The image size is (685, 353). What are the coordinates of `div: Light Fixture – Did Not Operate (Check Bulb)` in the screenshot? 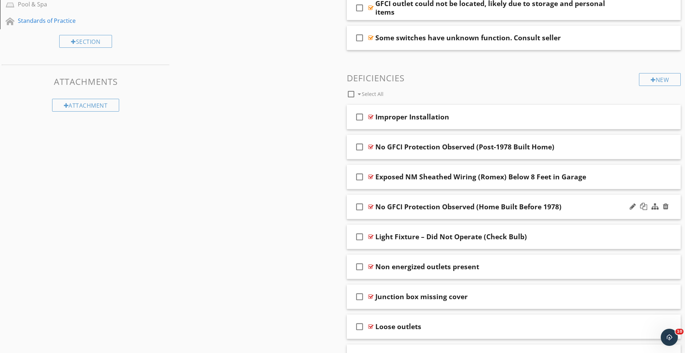 It's located at (451, 237).